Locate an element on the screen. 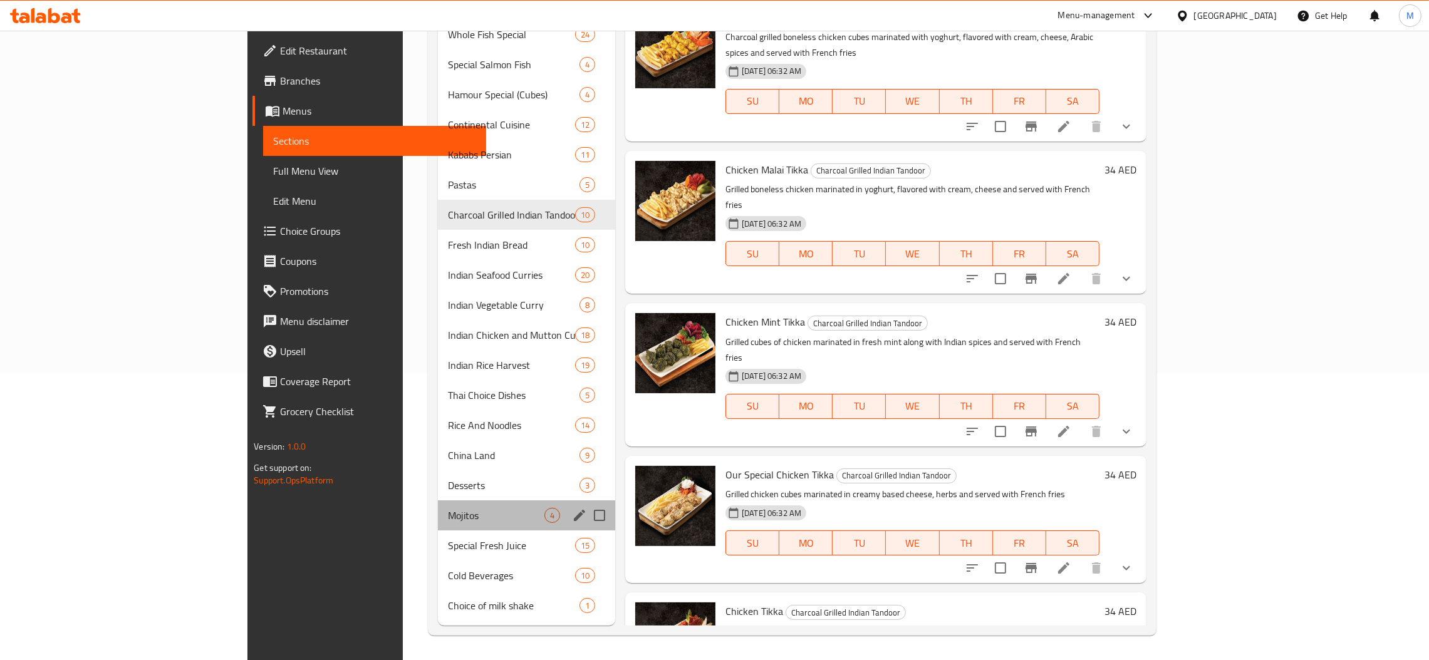 This screenshot has width=1429, height=660. span: SU is located at coordinates (752, 543).